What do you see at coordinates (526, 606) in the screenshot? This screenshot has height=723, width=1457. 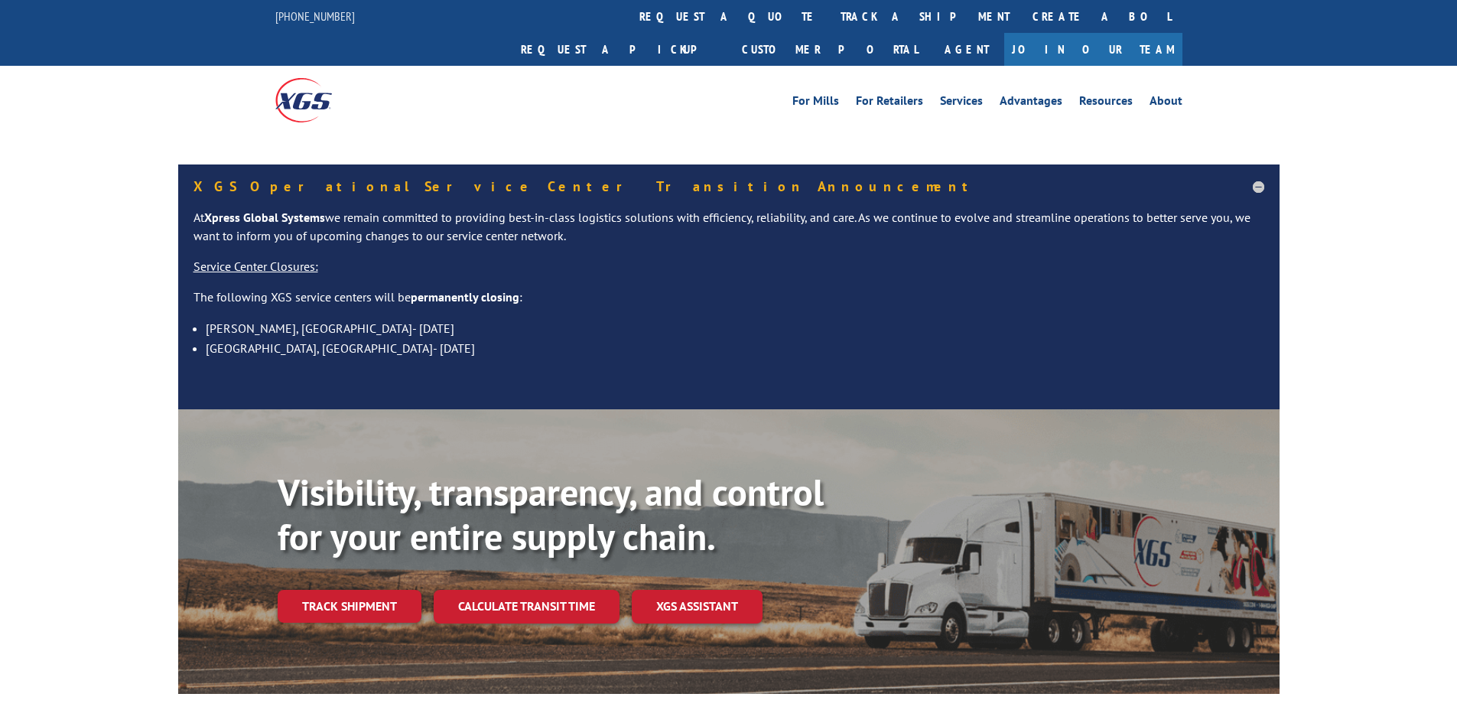 I see `a: Calculate transit time` at bounding box center [526, 606].